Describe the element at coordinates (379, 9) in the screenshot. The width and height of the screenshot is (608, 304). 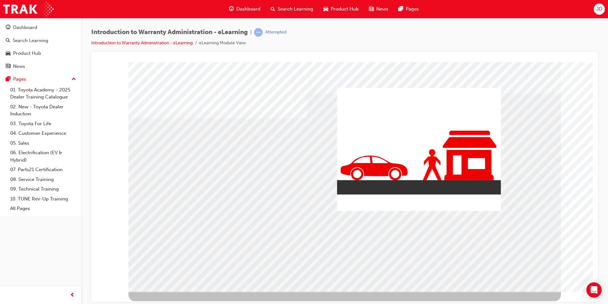
I see `a: news-iconNews` at that location.